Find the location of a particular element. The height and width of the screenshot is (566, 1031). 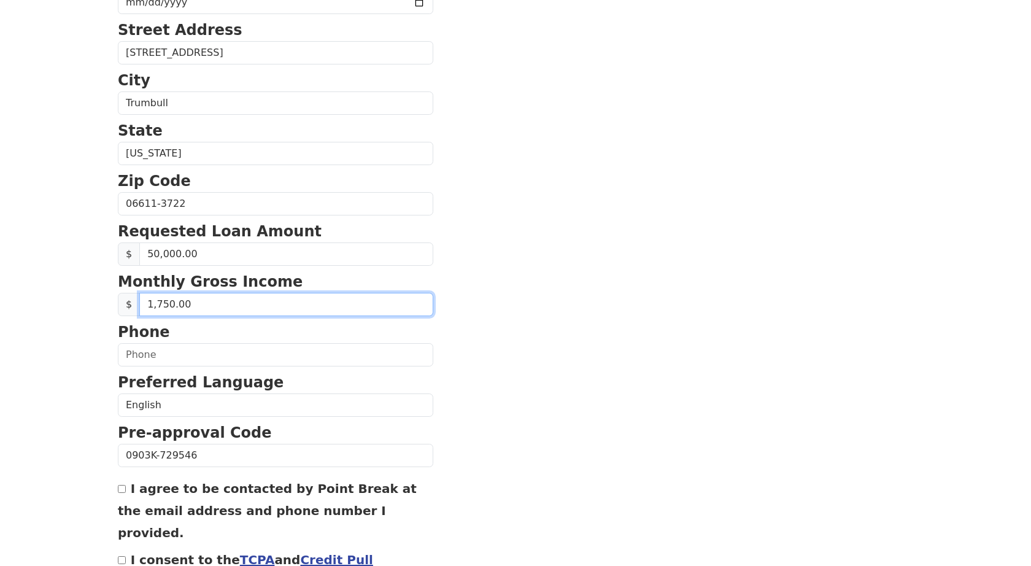

input: Phone is located at coordinates (276, 355).